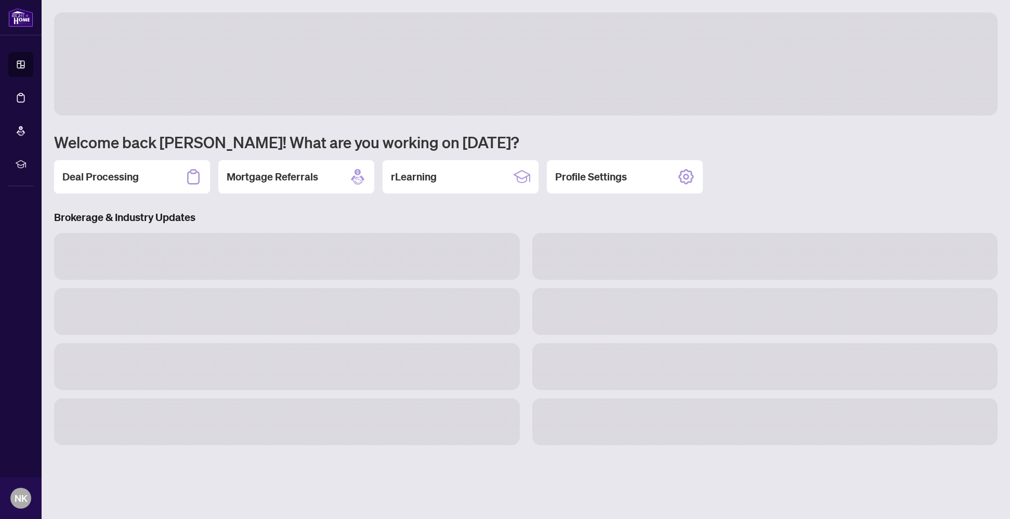 The width and height of the screenshot is (1010, 519). I want to click on h2: Mortgage Referrals, so click(272, 177).